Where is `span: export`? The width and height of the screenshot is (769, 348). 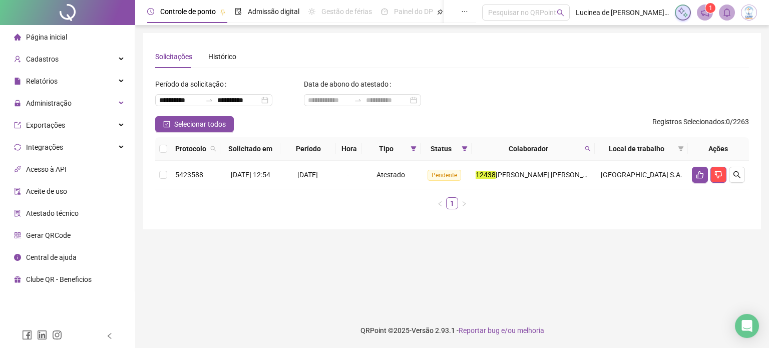 span: export is located at coordinates (18, 125).